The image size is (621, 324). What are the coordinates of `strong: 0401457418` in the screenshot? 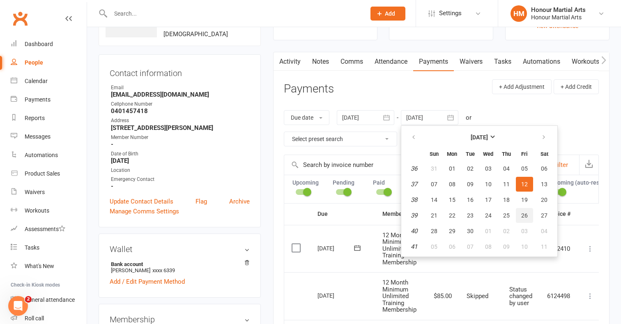 It's located at (180, 111).